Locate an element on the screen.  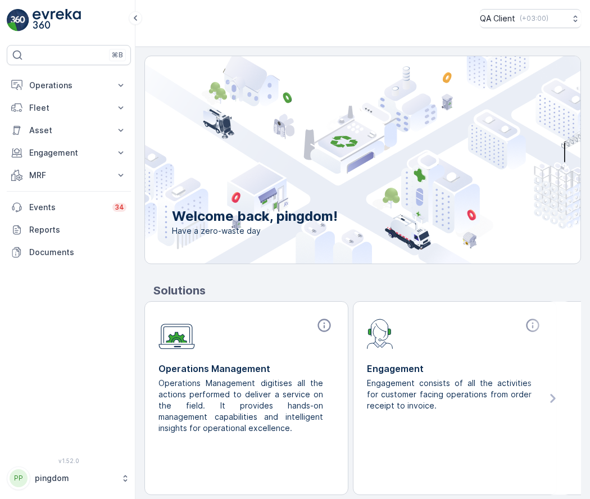
p: Operations Management digitises all the actions performed to deliver a service on the field. It p... is located at coordinates (242, 406).